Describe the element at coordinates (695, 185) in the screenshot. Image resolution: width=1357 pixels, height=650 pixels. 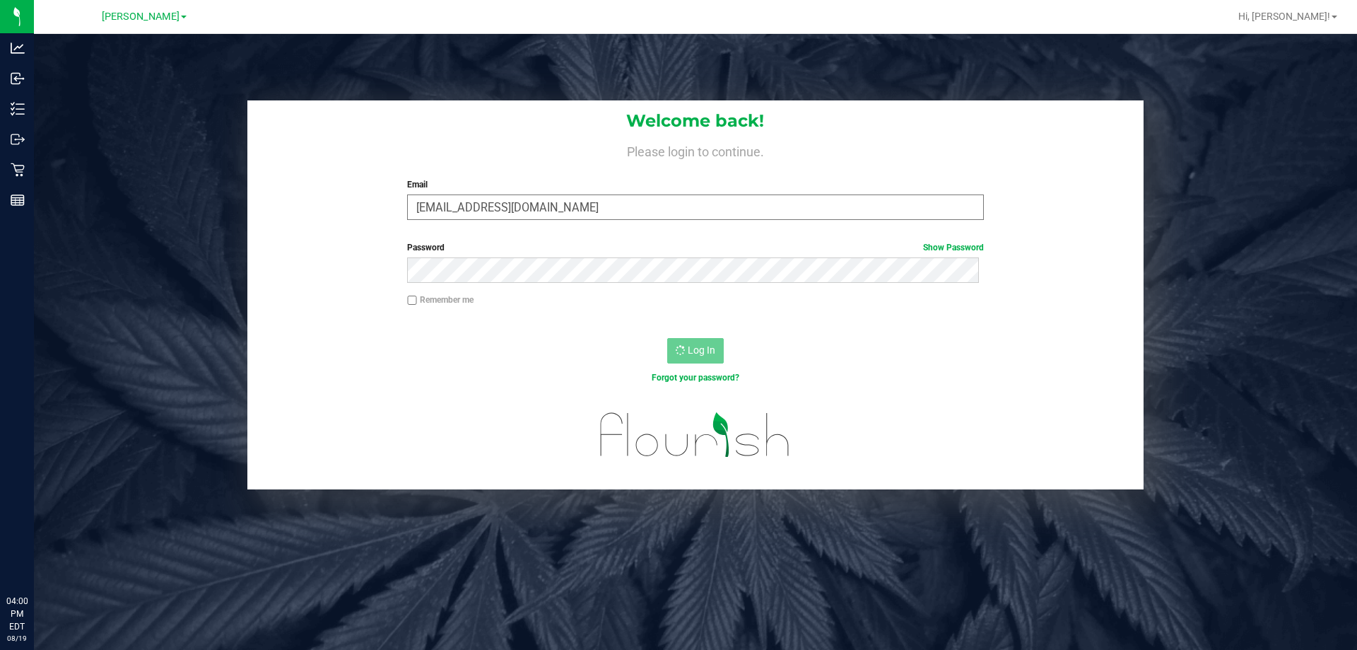
I see `label: Email` at that location.